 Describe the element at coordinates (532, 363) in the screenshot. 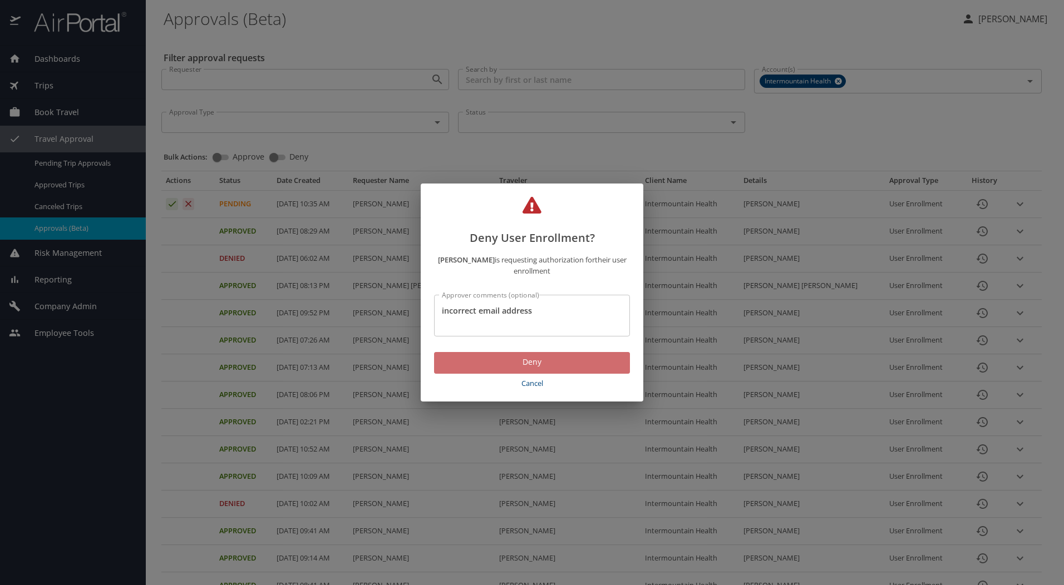

I see `button: Deny` at that location.